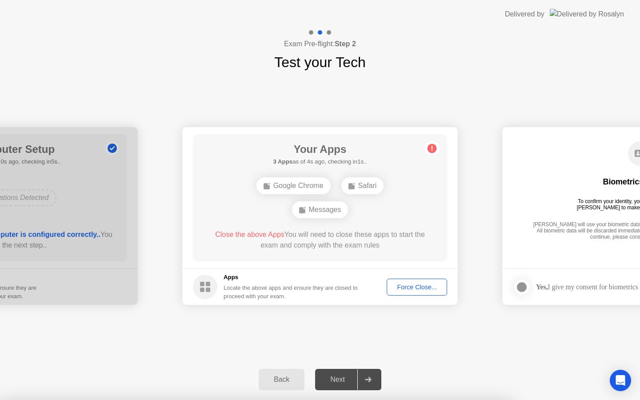  Describe the element at coordinates (587, 14) in the screenshot. I see `img: Delivered by Rosalyn` at that location.